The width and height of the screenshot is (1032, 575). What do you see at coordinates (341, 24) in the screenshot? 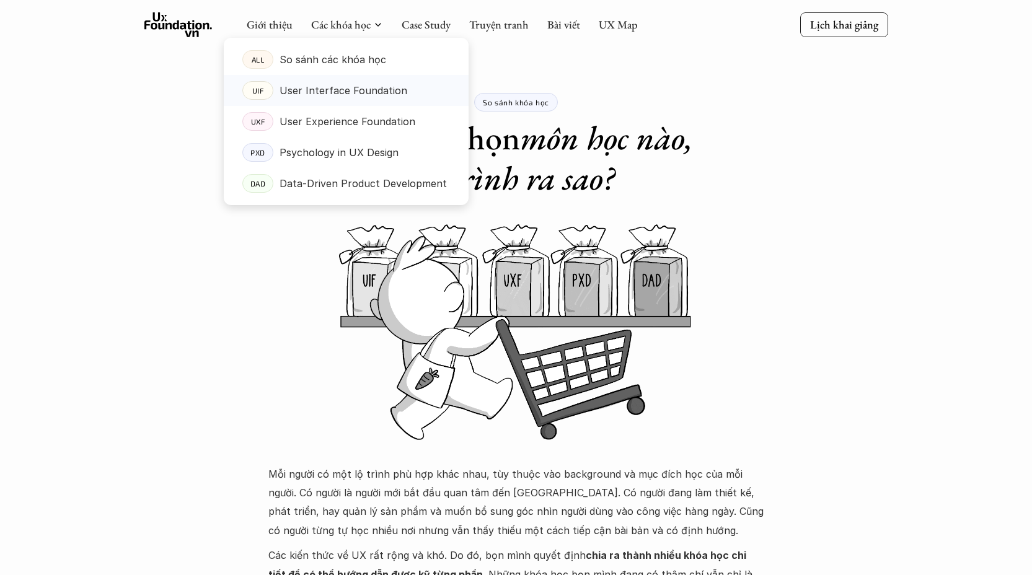
I see `a: Các khóa học` at bounding box center [341, 24].